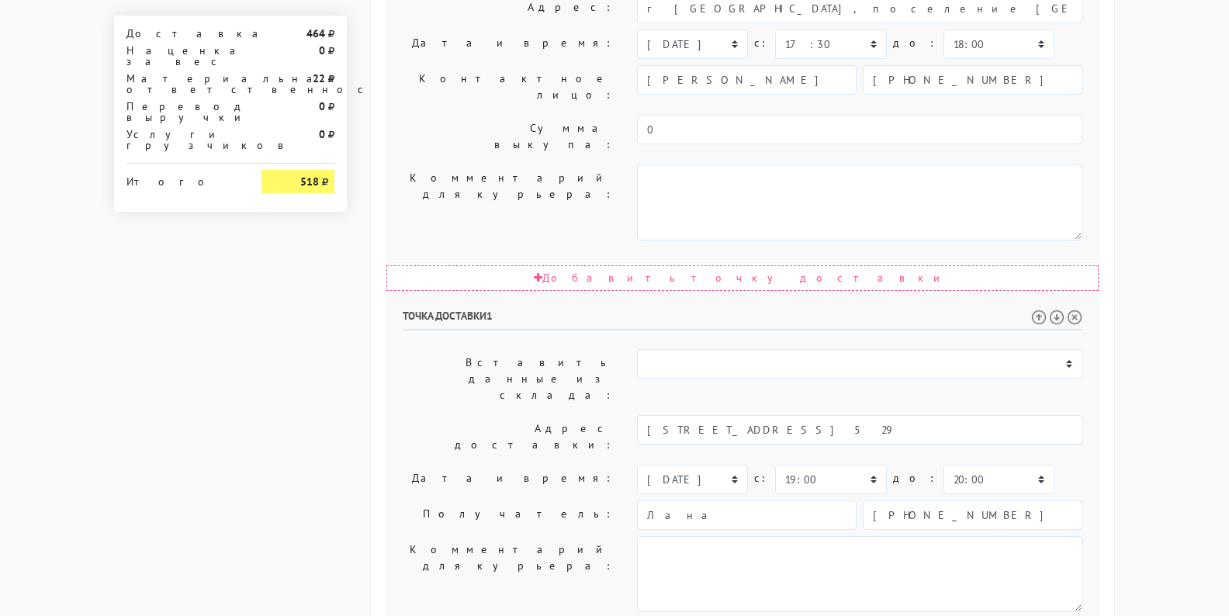  Describe the element at coordinates (182, 178) in the screenshot. I see `div: Итого` at that location.